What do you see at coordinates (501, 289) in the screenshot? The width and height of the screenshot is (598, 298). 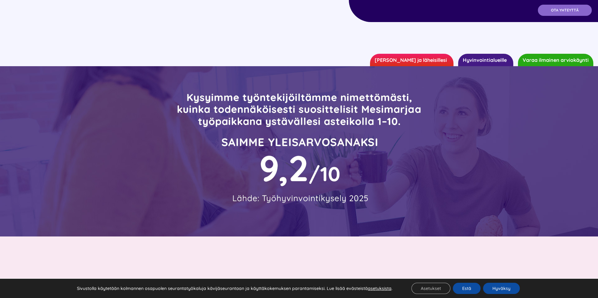 I see `button: Hyväksy` at bounding box center [501, 289].